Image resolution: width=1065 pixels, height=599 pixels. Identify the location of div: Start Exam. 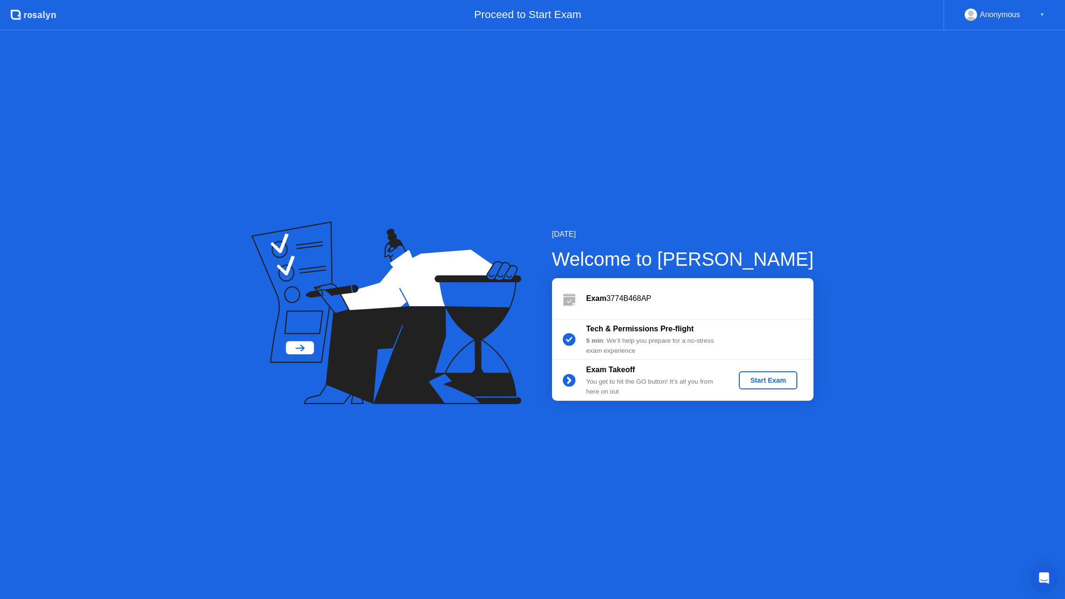
(768, 380).